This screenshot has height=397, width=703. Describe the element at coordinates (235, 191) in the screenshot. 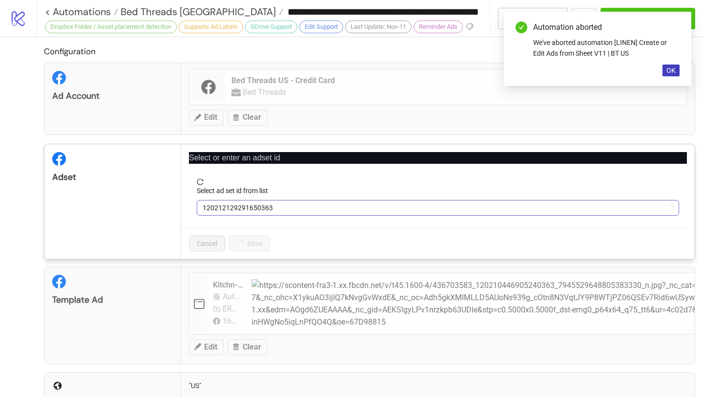

I see `label: Select ad set id from list` at that location.